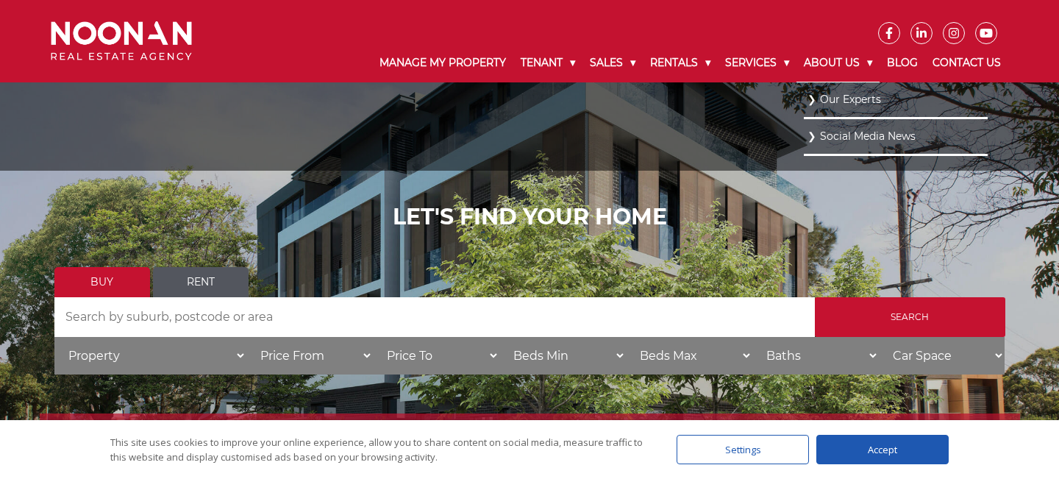 The width and height of the screenshot is (1059, 479). Describe the element at coordinates (121, 40) in the screenshot. I see `img: Noonan Real Estate Agency` at that location.